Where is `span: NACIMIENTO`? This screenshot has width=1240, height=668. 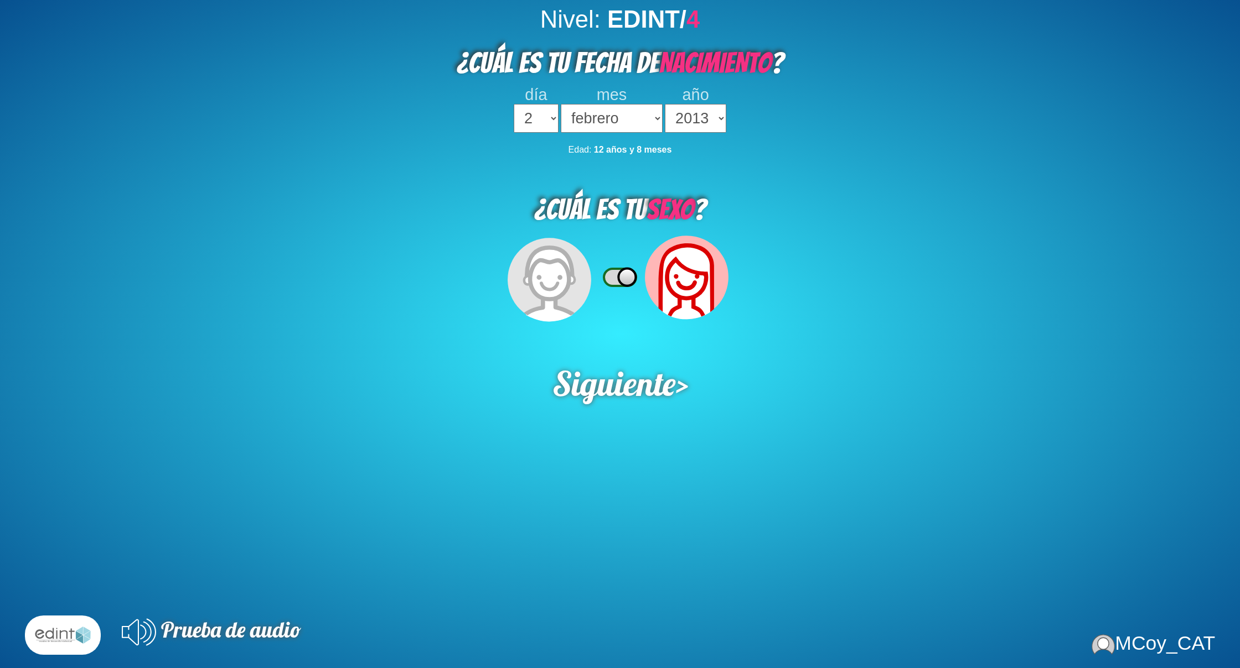 span: NACIMIENTO is located at coordinates (715, 63).